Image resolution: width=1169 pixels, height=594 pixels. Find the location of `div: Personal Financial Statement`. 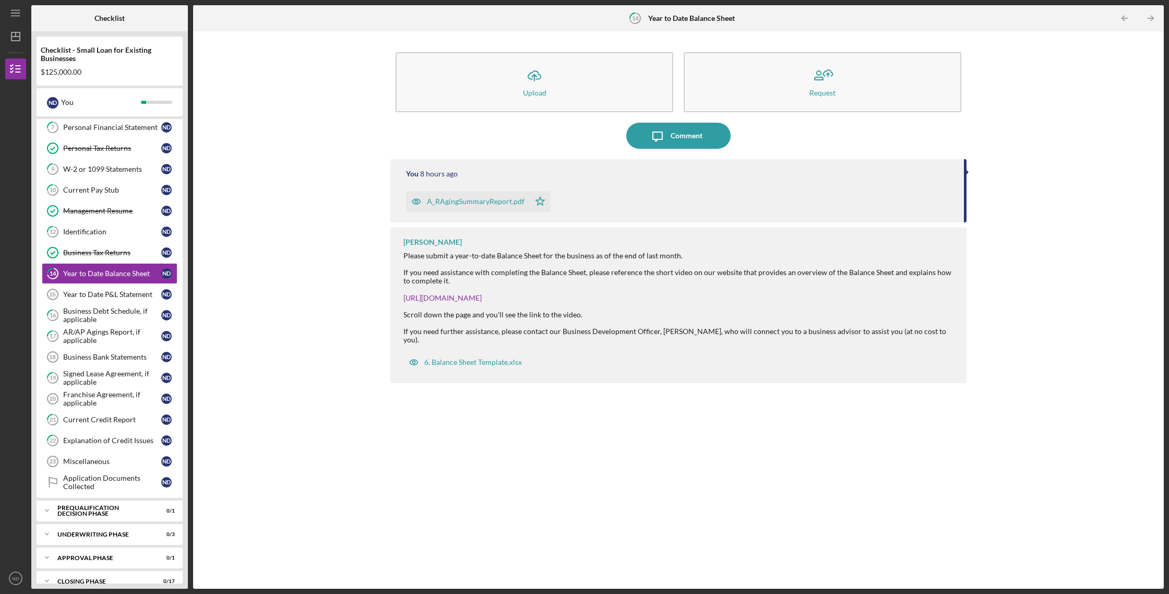

div: Personal Financial Statement is located at coordinates (112, 127).